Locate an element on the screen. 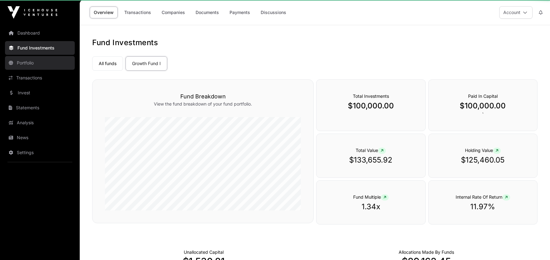 This screenshot has height=260, width=550. span: Internal Rate Of Return is located at coordinates (482, 197).